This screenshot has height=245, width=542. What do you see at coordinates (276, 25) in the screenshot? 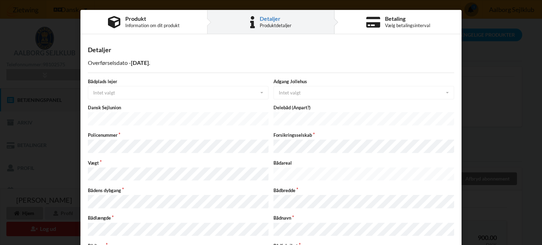
I see `div: Produktdetaljer` at bounding box center [276, 25].